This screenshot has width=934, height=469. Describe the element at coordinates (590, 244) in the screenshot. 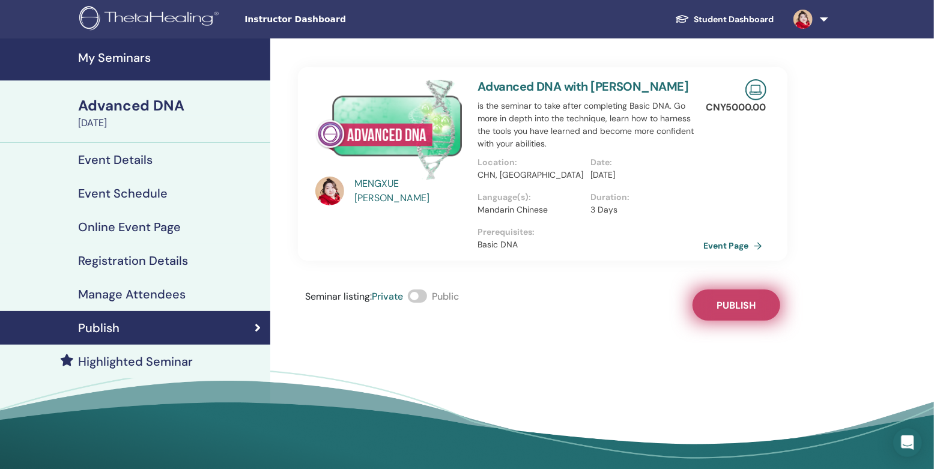

I see `p: Basic DNA` at that location.